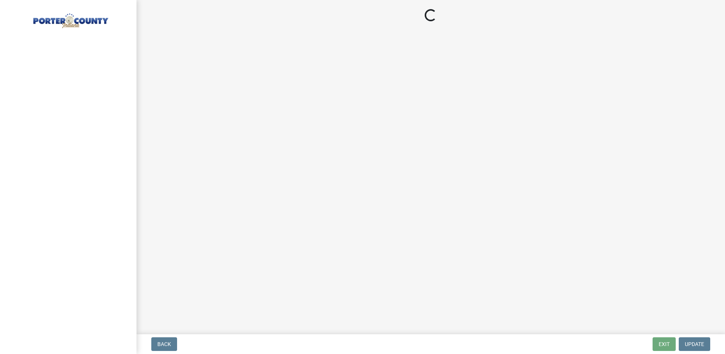 The width and height of the screenshot is (725, 354). I want to click on img: Porter County, Indiana, so click(70, 19).